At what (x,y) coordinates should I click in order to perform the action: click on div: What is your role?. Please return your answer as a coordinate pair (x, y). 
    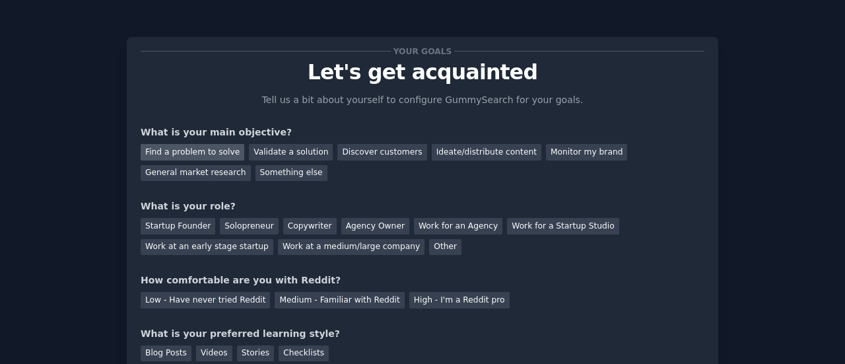
    Looking at the image, I should click on (423, 206).